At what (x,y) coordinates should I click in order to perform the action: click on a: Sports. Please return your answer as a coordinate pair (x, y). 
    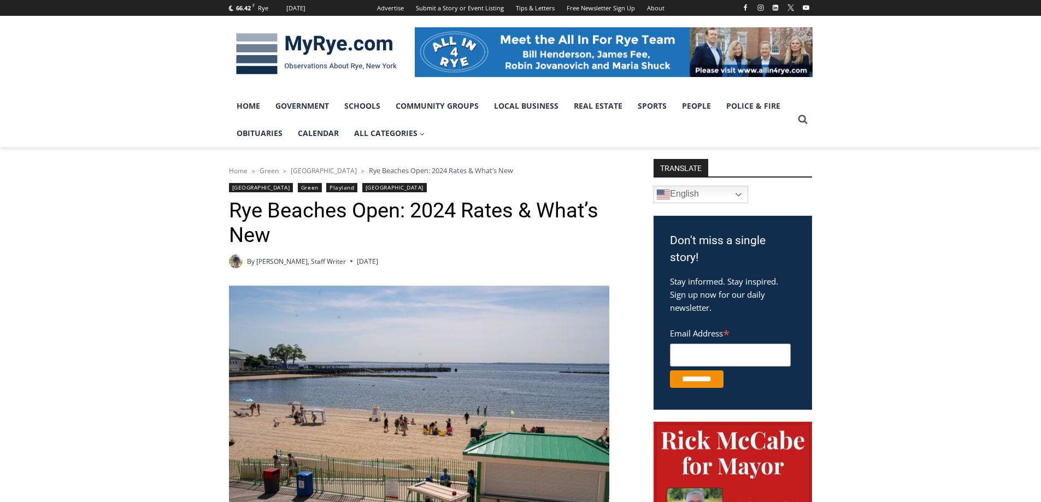
    Looking at the image, I should click on (652, 106).